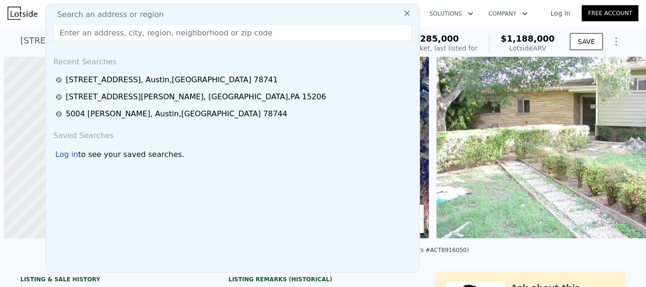 The height and width of the screenshot is (287, 646). I want to click on span: to see your saved searches., so click(131, 155).